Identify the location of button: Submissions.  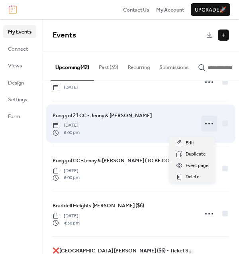
(174, 65).